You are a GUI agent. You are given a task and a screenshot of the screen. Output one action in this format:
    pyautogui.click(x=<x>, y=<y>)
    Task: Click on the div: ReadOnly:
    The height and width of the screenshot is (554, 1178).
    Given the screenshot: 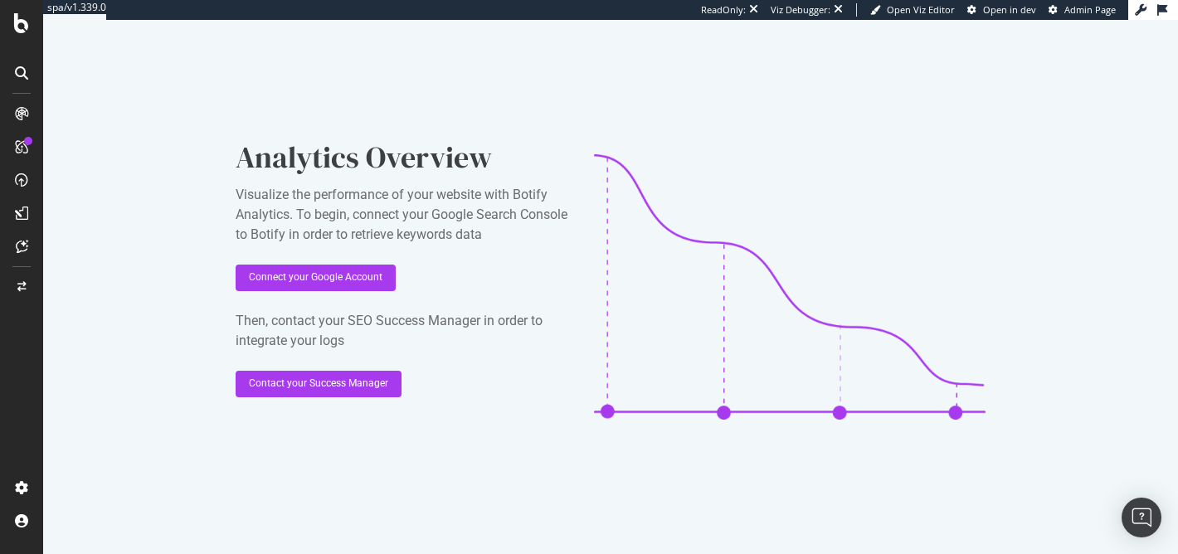 What is the action you would take?
    pyautogui.click(x=723, y=10)
    